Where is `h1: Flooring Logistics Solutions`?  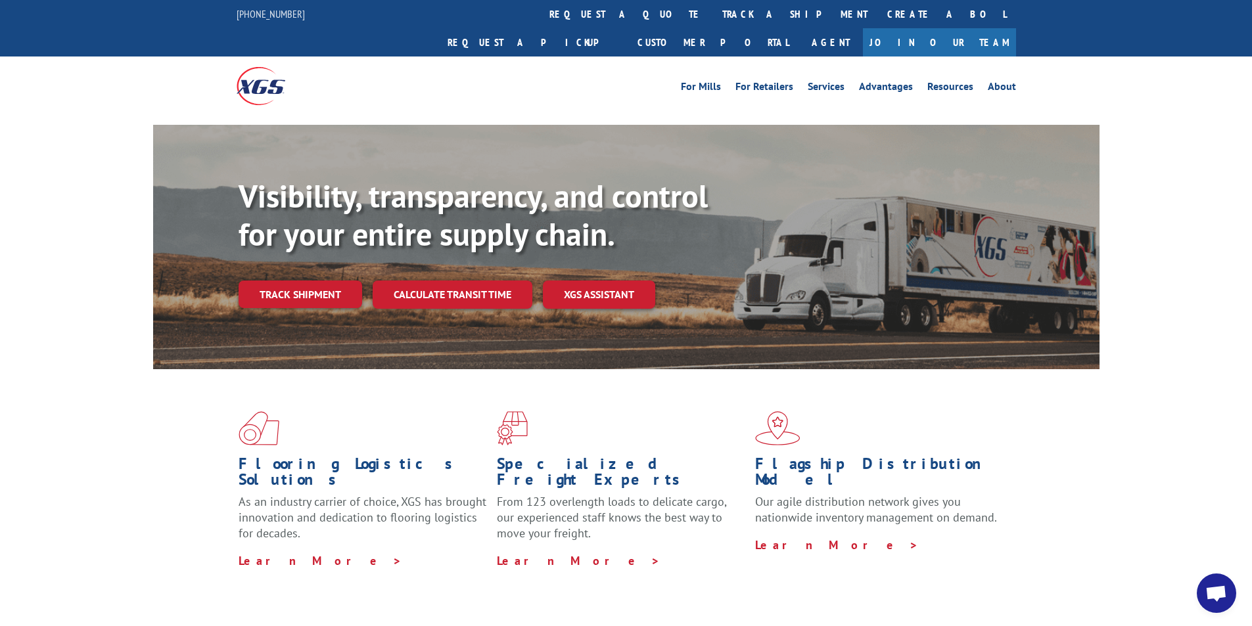
h1: Flooring Logistics Solutions is located at coordinates (363, 475).